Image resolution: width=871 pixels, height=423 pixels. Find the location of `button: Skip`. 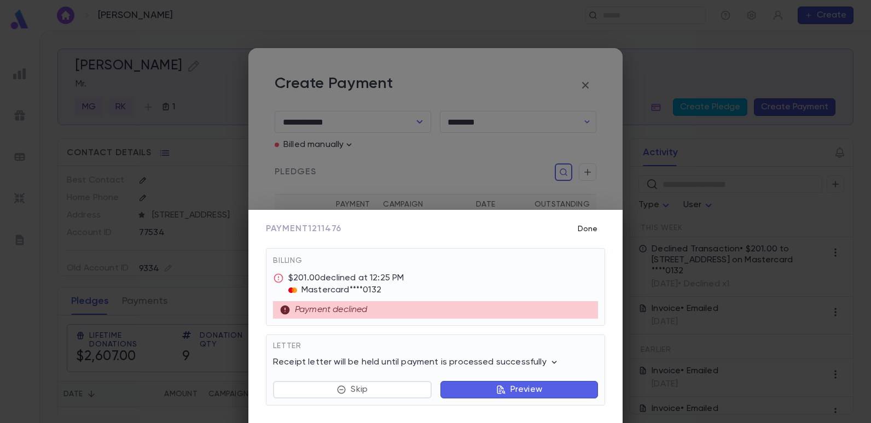

button: Skip is located at coordinates (352, 390).